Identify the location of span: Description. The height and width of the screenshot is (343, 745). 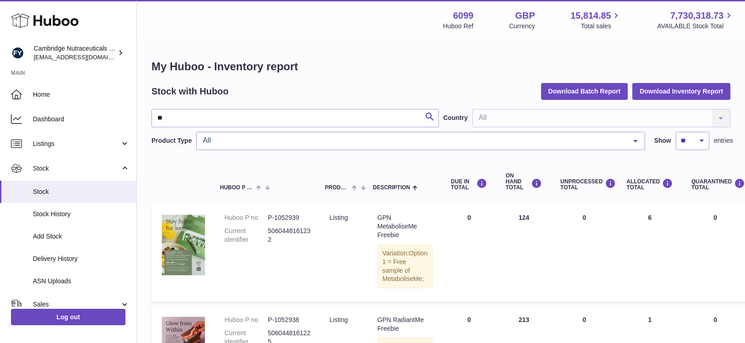
(391, 188).